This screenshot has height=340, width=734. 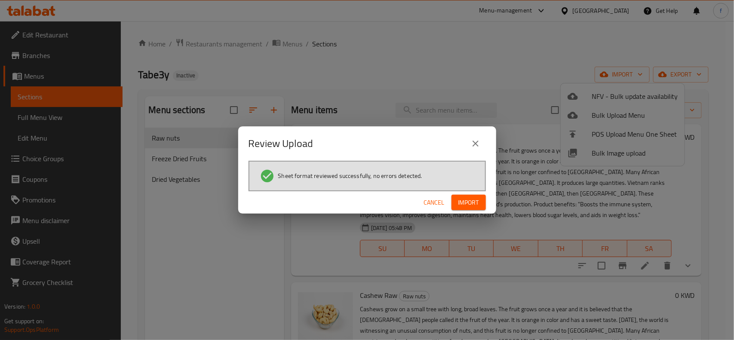 What do you see at coordinates (281, 144) in the screenshot?
I see `h2: Review Upload` at bounding box center [281, 144].